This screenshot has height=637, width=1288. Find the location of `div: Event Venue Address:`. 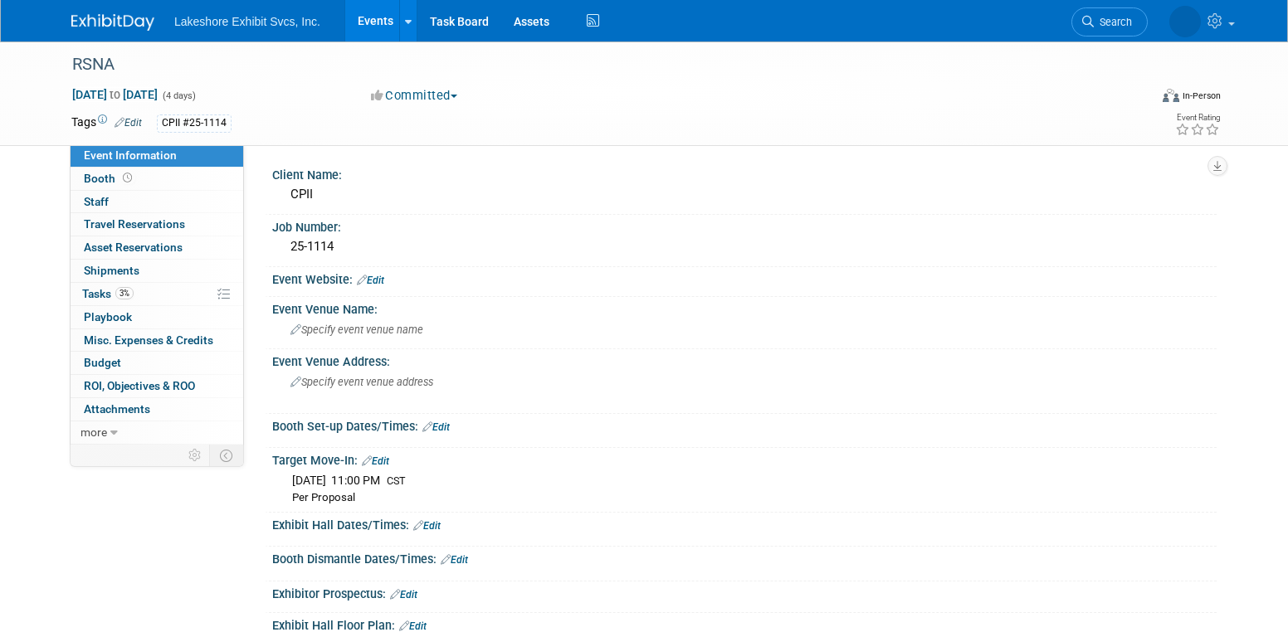

div: Event Venue Address: is located at coordinates (744, 359).